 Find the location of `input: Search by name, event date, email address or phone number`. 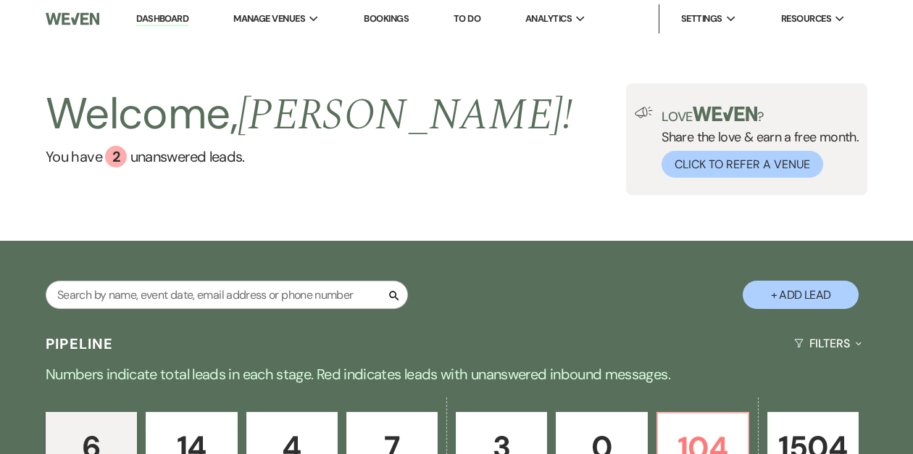

input: Search by name, event date, email address or phone number is located at coordinates (227, 294).